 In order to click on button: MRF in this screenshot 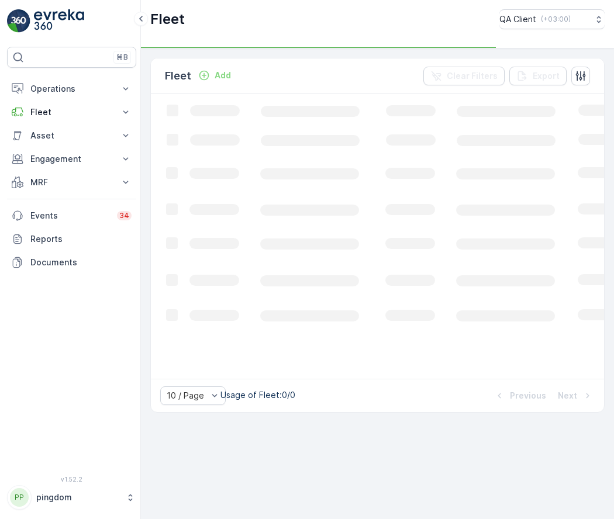, I will do `click(71, 183)`.